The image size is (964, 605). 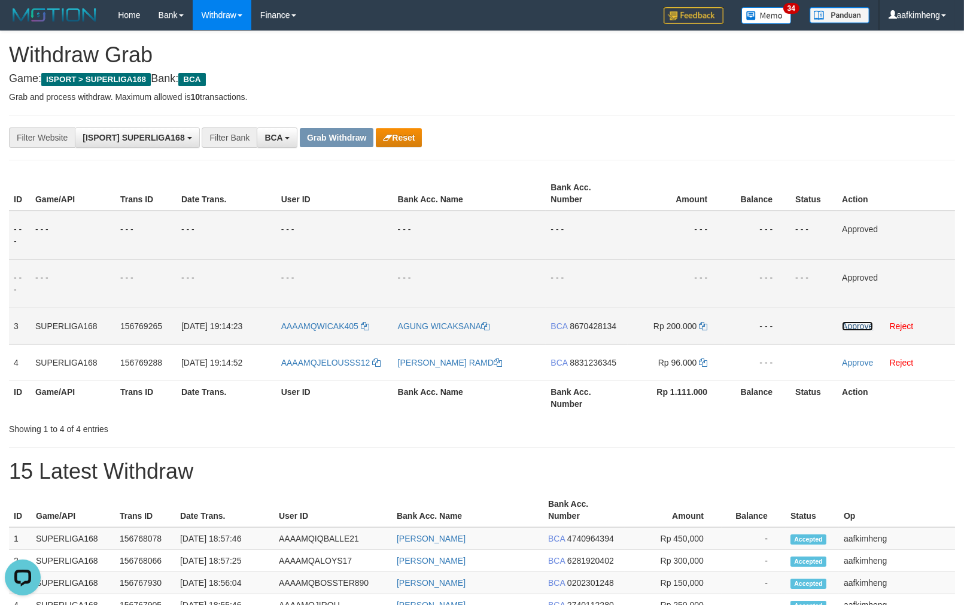 I want to click on a: Copy 96000 to clipboard, so click(x=703, y=362).